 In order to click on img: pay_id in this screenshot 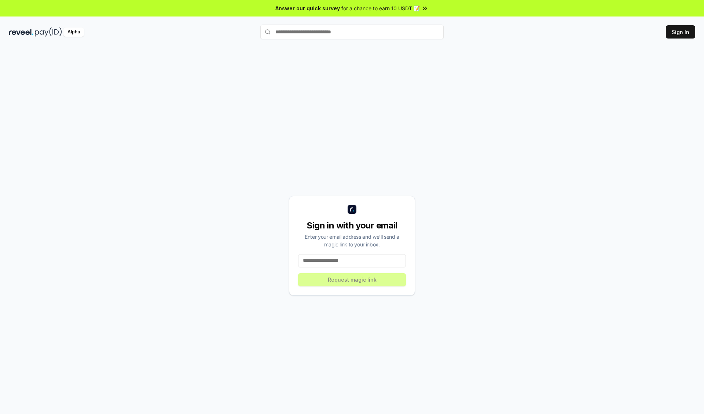, I will do `click(48, 32)`.